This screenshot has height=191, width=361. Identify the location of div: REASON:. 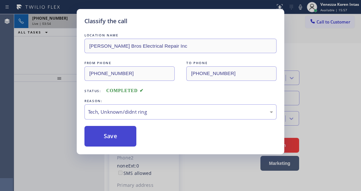
(181, 101).